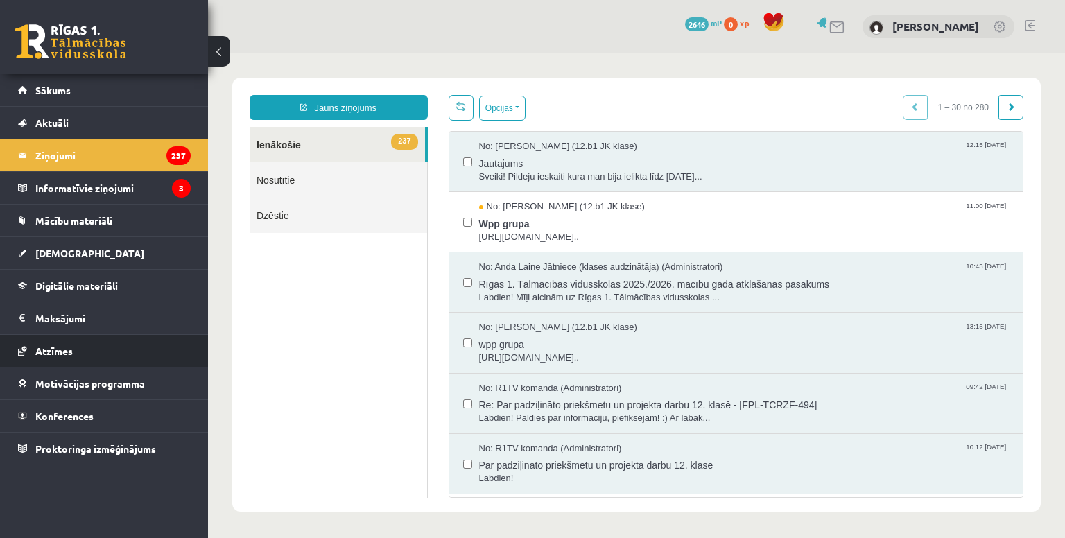 Image resolution: width=1065 pixels, height=538 pixels. I want to click on legend: Informatīvie ziņojumi, so click(113, 188).